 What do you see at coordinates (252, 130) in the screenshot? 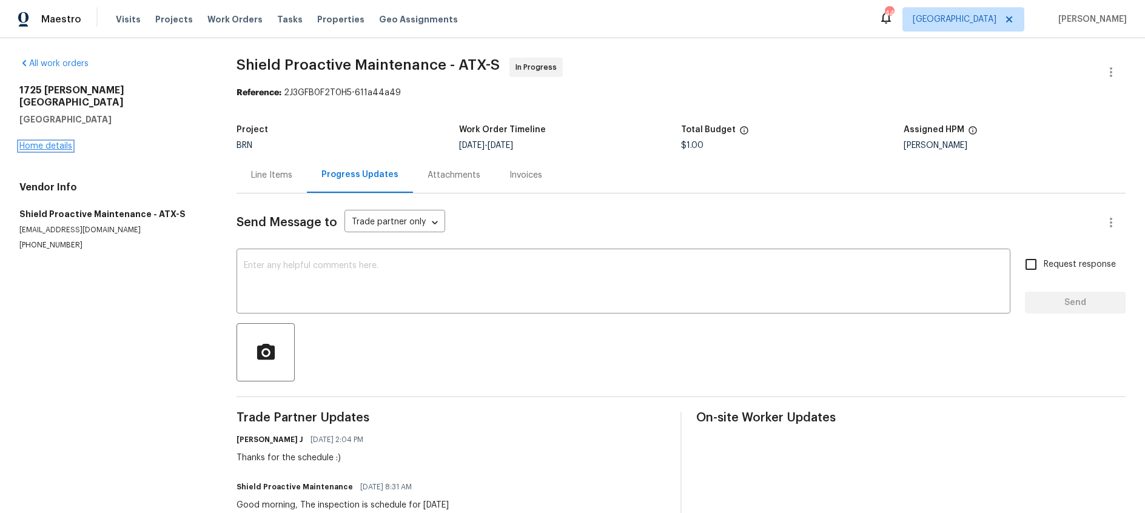
I see `h5: Project` at bounding box center [252, 130].